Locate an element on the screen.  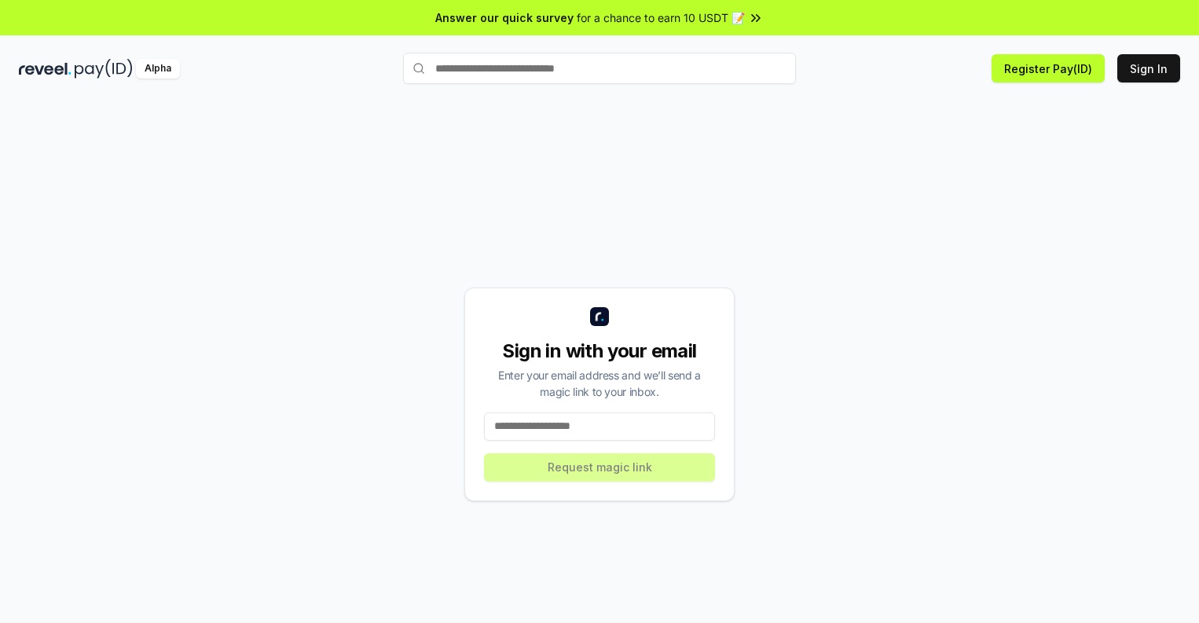
img: reveel_dark is located at coordinates (45, 68).